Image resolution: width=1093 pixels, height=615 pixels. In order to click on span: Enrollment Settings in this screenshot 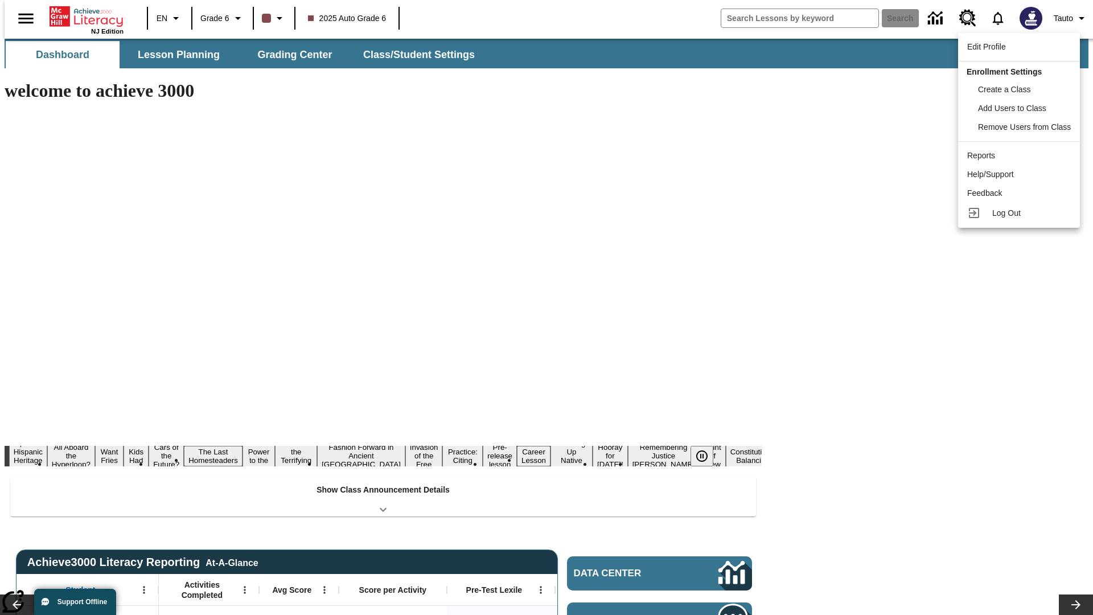, I will do `click(1004, 72)`.